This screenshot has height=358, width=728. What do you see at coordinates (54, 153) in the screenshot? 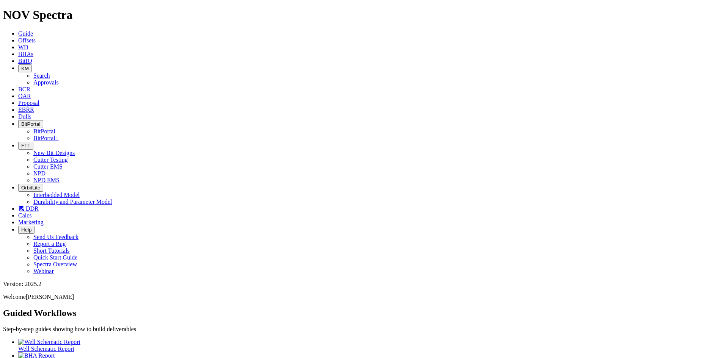
I see `a: New Bit Designs` at bounding box center [54, 153].